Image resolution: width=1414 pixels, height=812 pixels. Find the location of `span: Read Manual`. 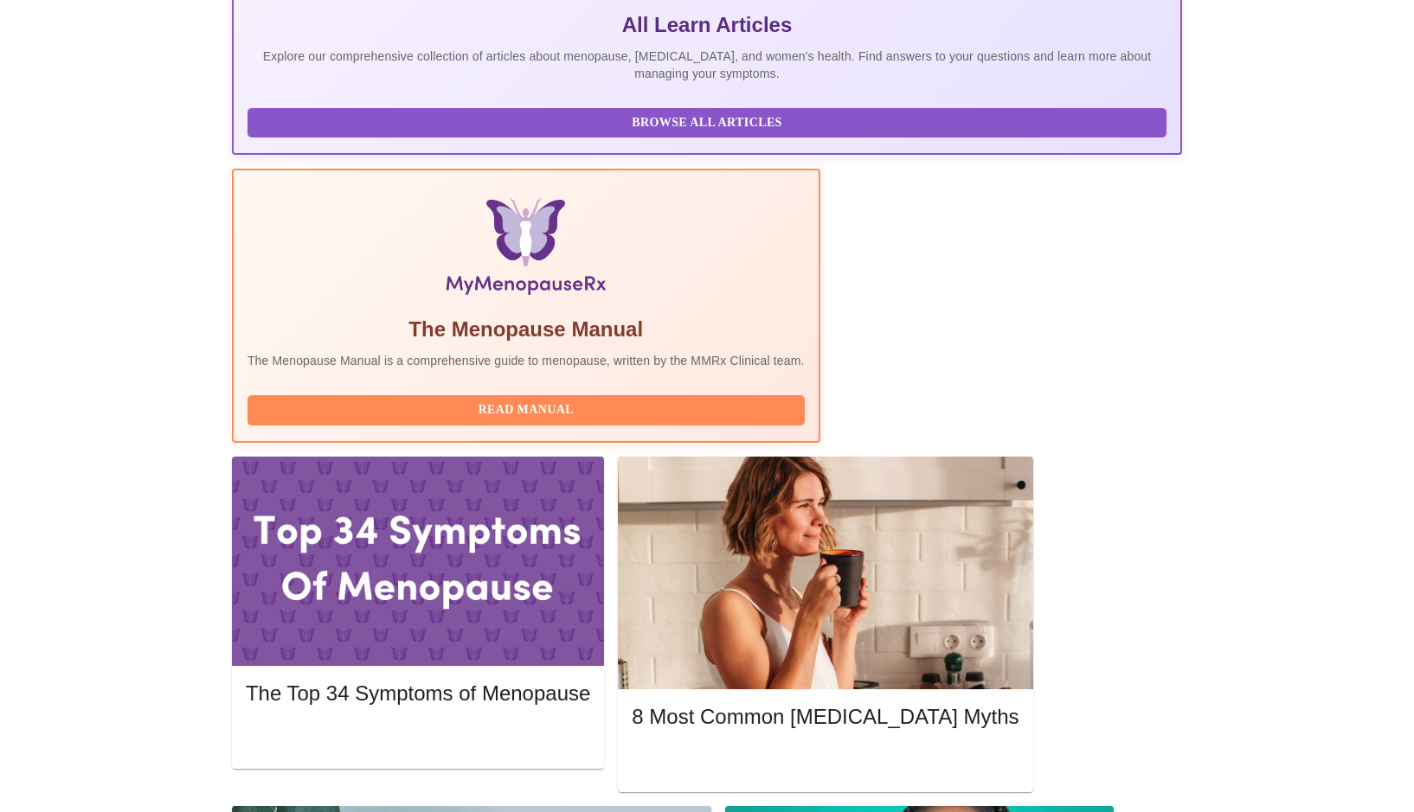

span: Read Manual is located at coordinates (526, 410).